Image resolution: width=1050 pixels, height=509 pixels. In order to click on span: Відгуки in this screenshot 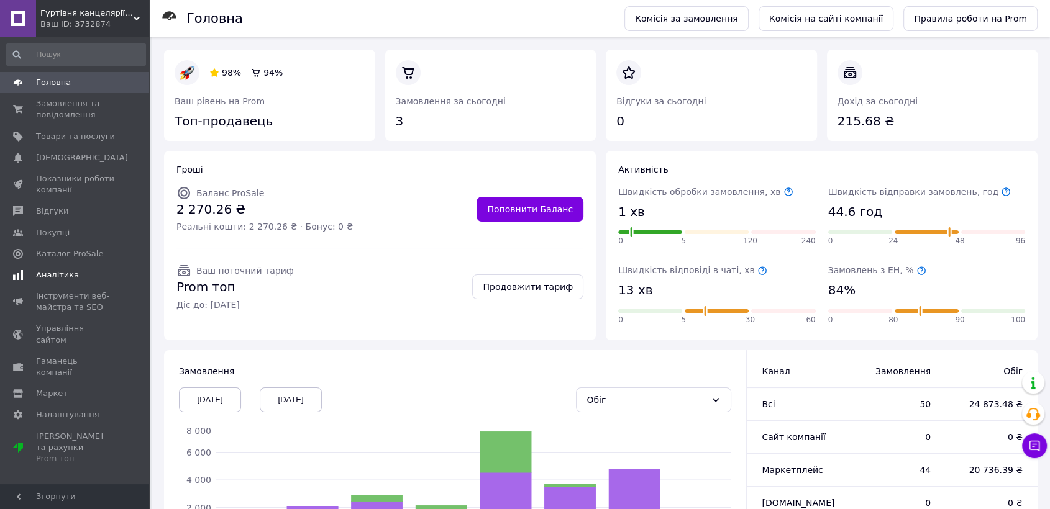, I will do `click(52, 211)`.